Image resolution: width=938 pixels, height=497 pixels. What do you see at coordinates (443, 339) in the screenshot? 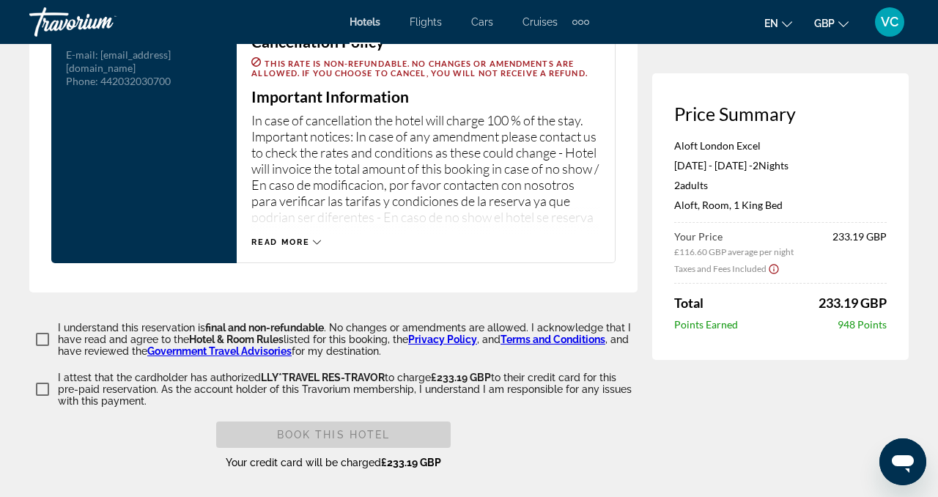
I see `a: Privacy Policy` at bounding box center [443, 339].